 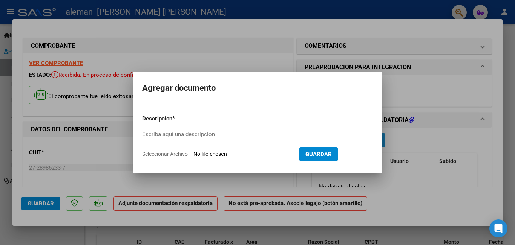 I want to click on span: Seleccionar Archivo, so click(x=165, y=154).